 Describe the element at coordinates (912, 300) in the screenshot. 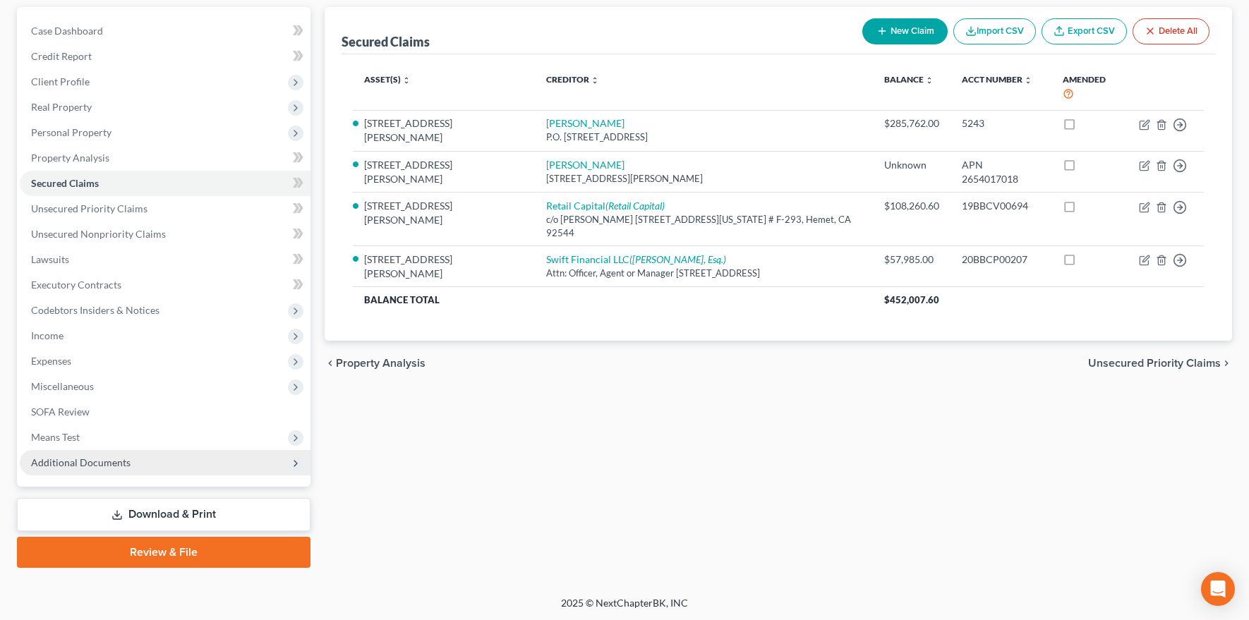

I see `span: $452,007.60` at that location.